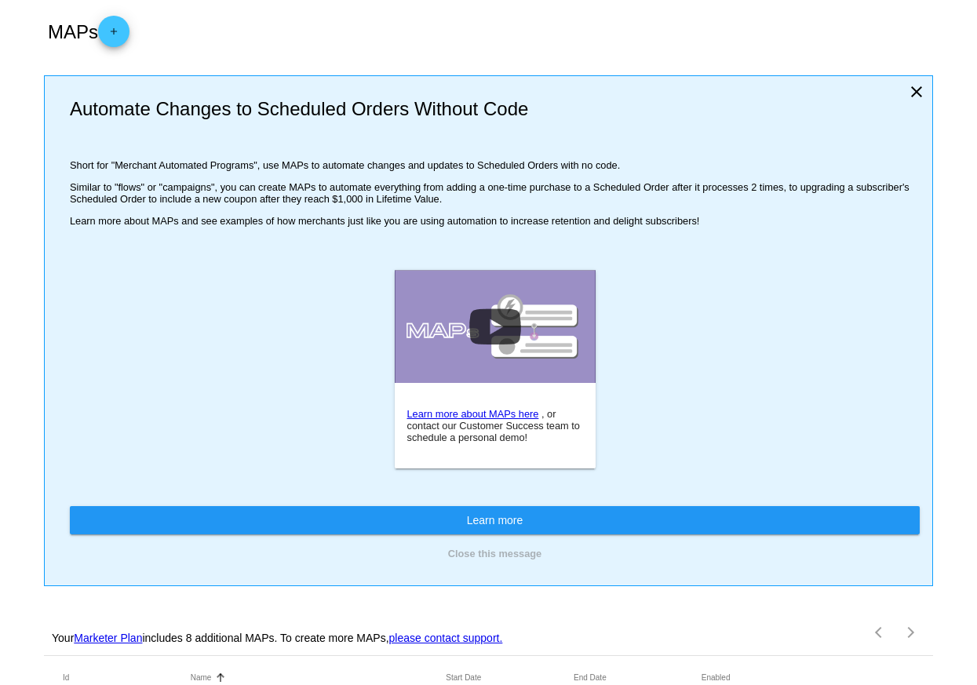 The image size is (977, 685). I want to click on button: Change sorting for EndDateUtc, so click(590, 678).